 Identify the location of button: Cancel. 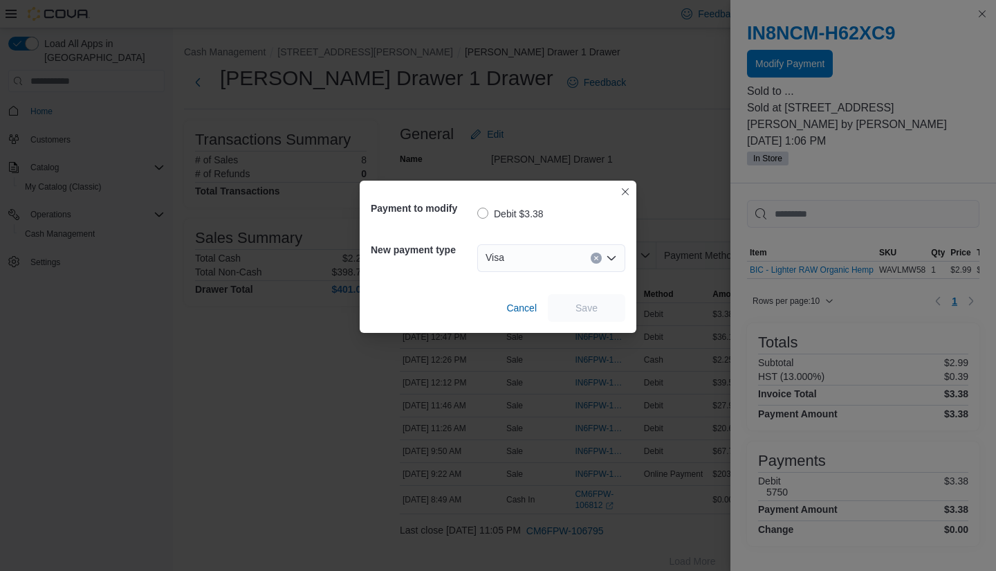
(522, 308).